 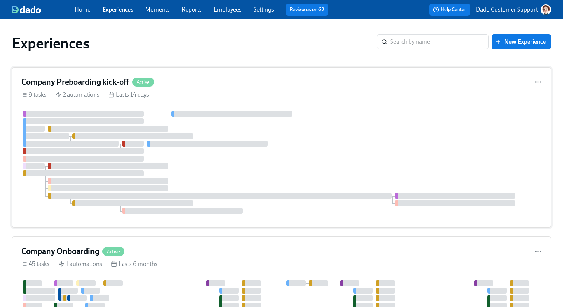 I want to click on span: Help Center, so click(x=450, y=10).